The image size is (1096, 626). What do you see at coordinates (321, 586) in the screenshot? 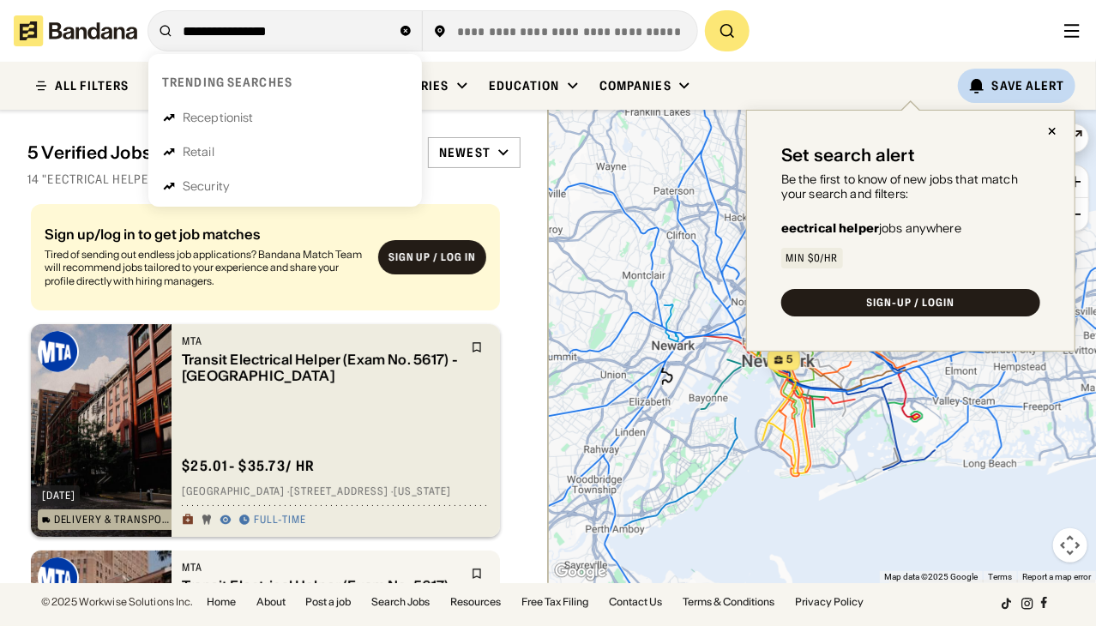
I see `div: Transit Electrical Helper (Exam No. 5617)` at bounding box center [321, 586].